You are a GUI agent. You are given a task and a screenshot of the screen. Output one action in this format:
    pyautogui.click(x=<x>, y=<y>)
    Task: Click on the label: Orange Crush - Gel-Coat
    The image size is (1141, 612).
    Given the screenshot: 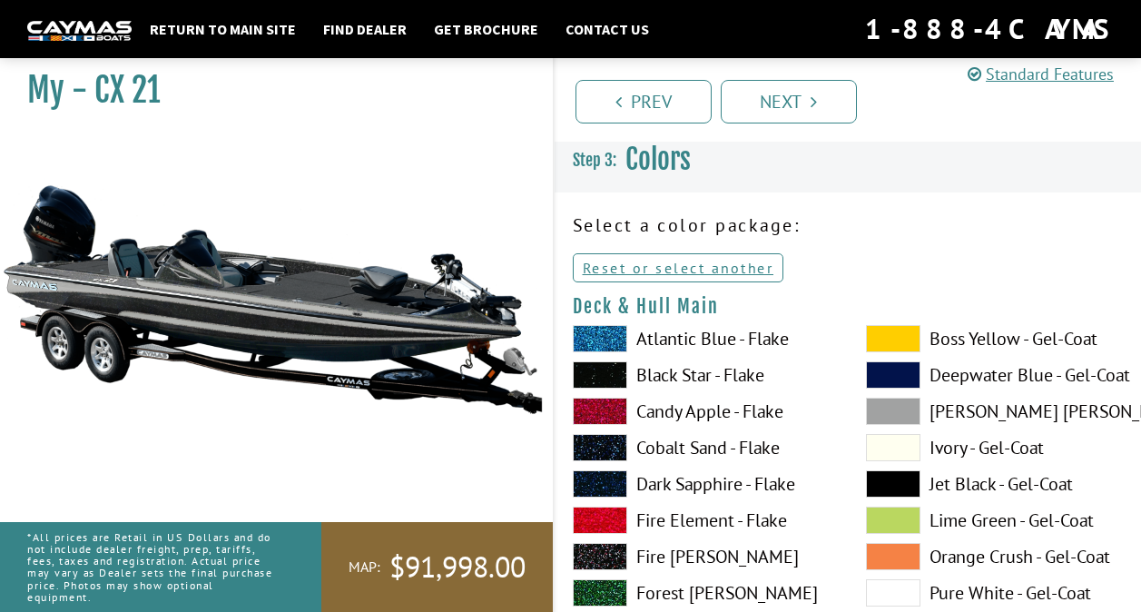 What is the action you would take?
    pyautogui.click(x=994, y=556)
    